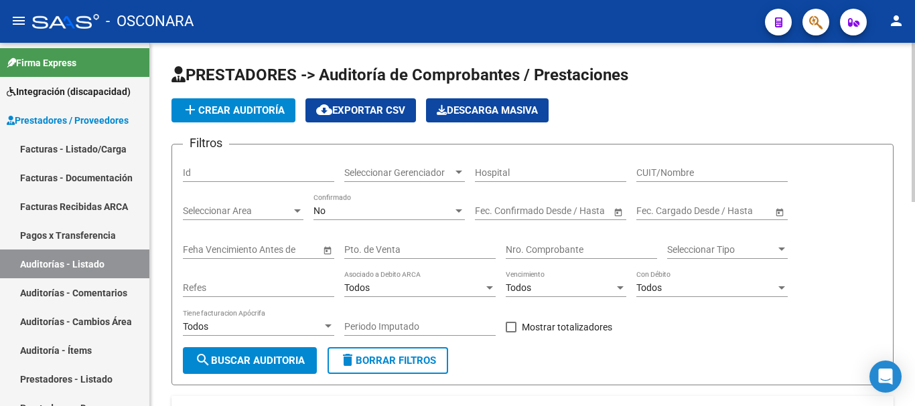  What do you see at coordinates (721, 250) in the screenshot?
I see `span: Seleccionar Tipo` at bounding box center [721, 250].